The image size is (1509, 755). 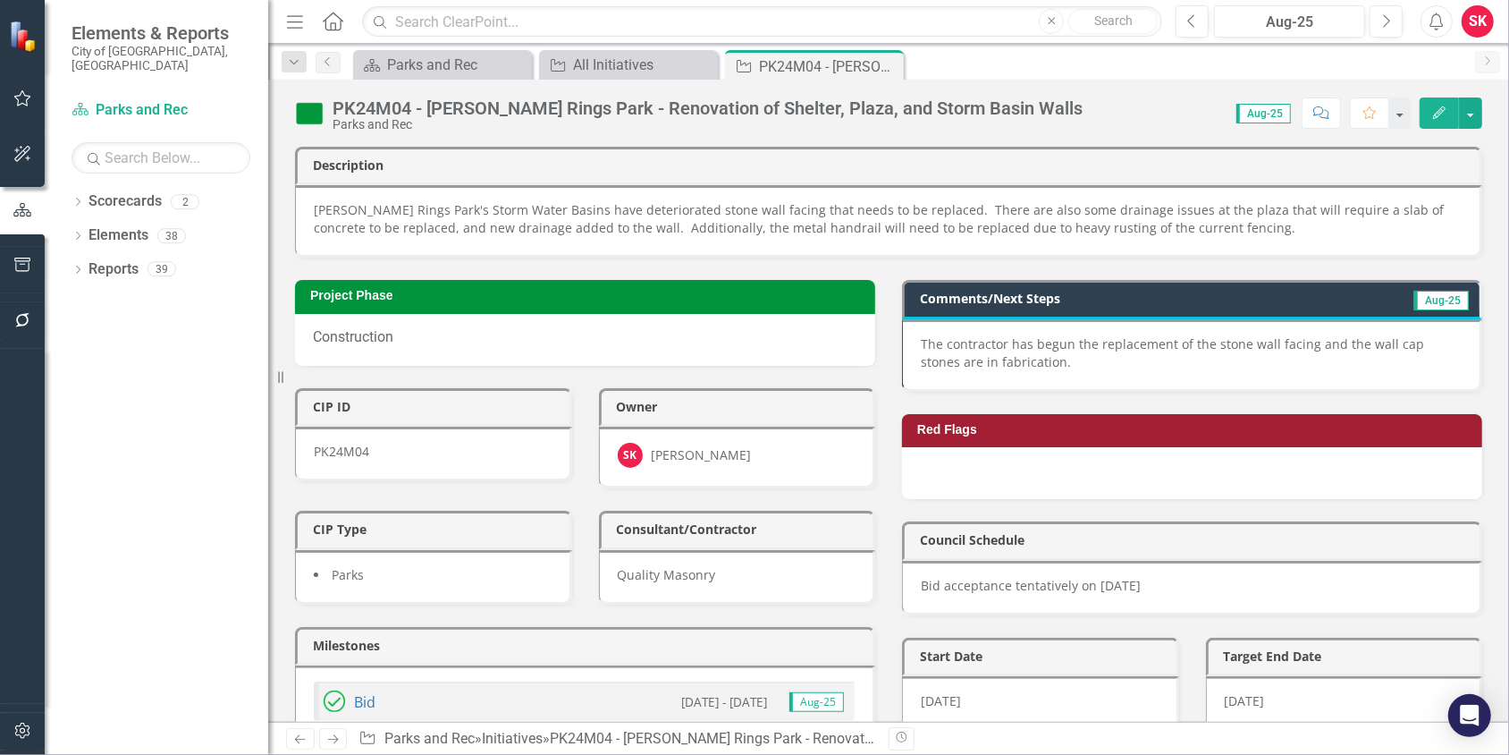 What do you see at coordinates (334, 701) in the screenshot?
I see `img: Completed` at bounding box center [334, 701].